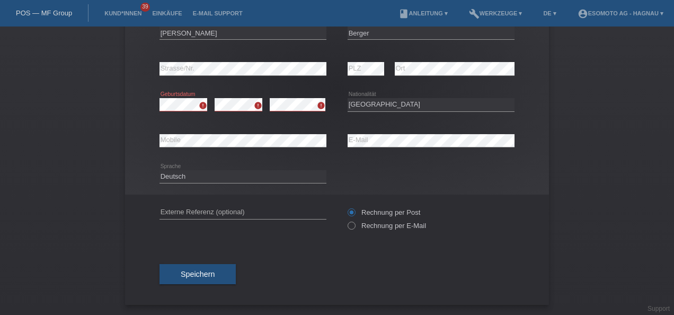  What do you see at coordinates (550, 13) in the screenshot?
I see `a: DE ▾` at bounding box center [550, 13].